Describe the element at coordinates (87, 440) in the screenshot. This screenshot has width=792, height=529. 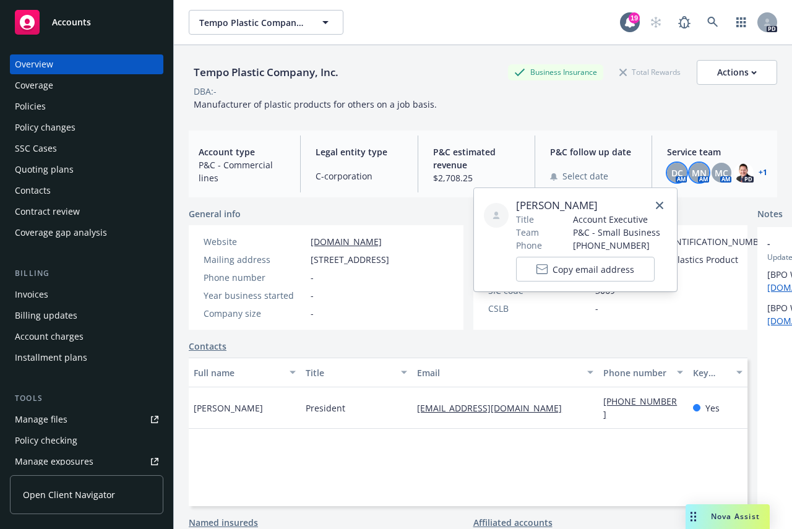
I see `a: Policy checking` at that location.